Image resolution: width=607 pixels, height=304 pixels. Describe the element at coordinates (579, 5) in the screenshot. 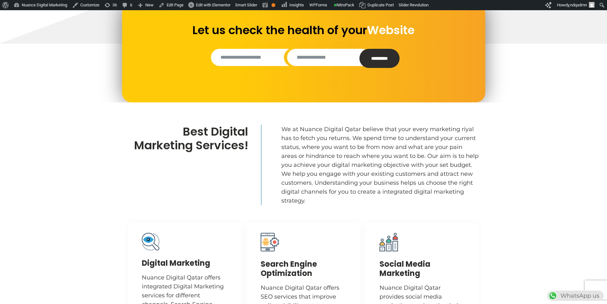

I see `span: ndqadmn` at that location.